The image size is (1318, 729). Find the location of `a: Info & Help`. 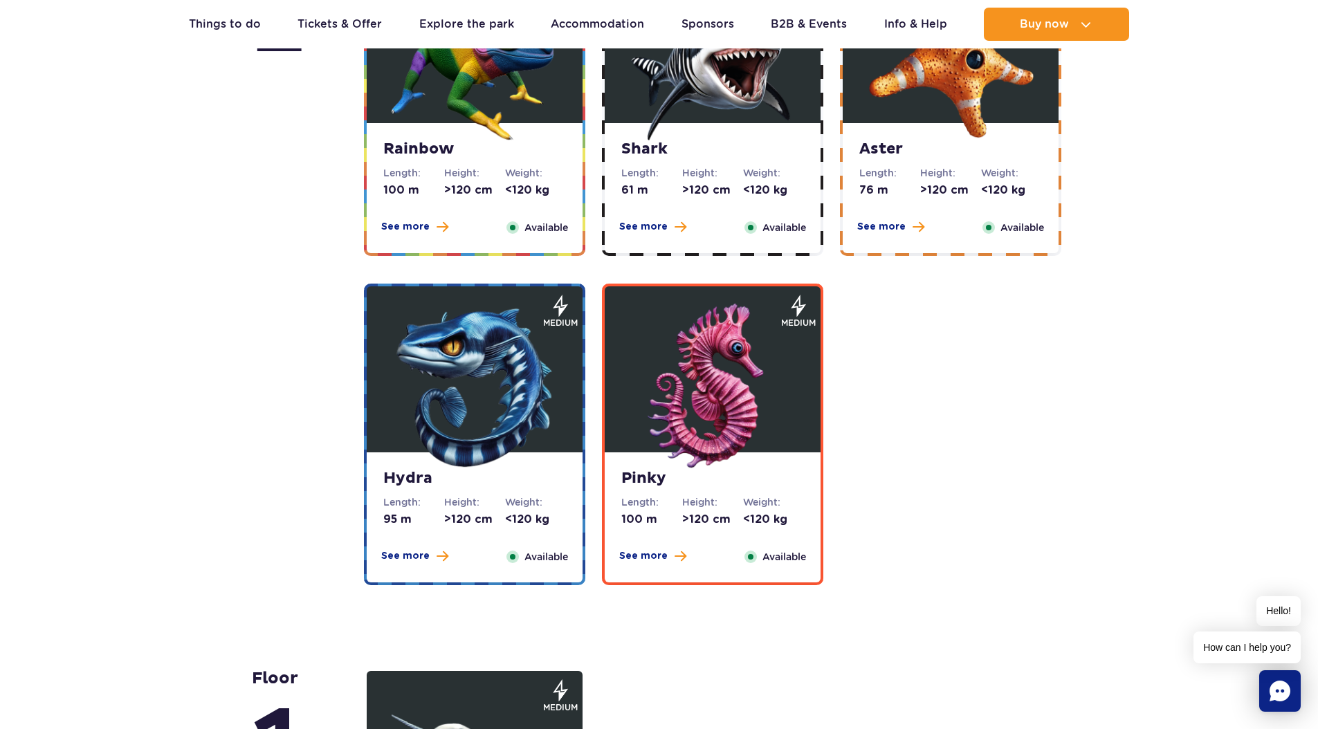

a: Info & Help is located at coordinates (916, 24).